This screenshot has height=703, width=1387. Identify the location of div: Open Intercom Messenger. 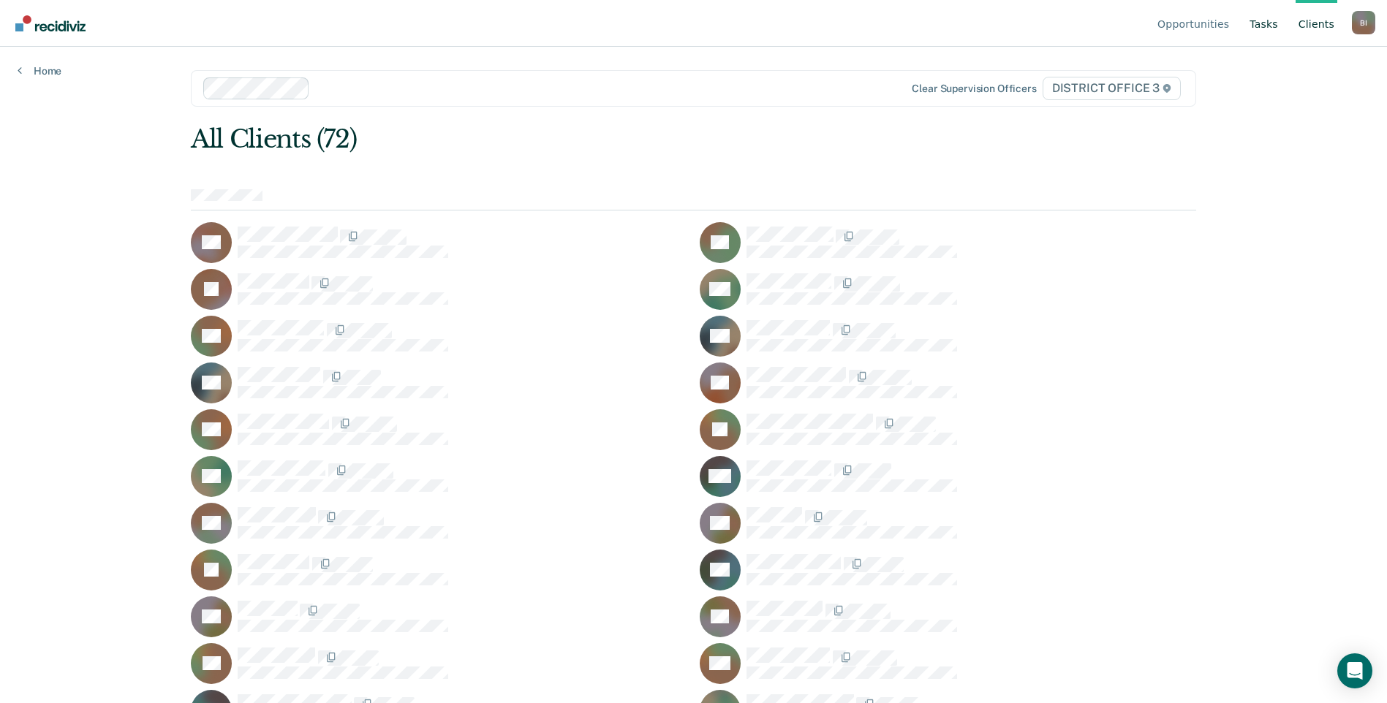
(1355, 671).